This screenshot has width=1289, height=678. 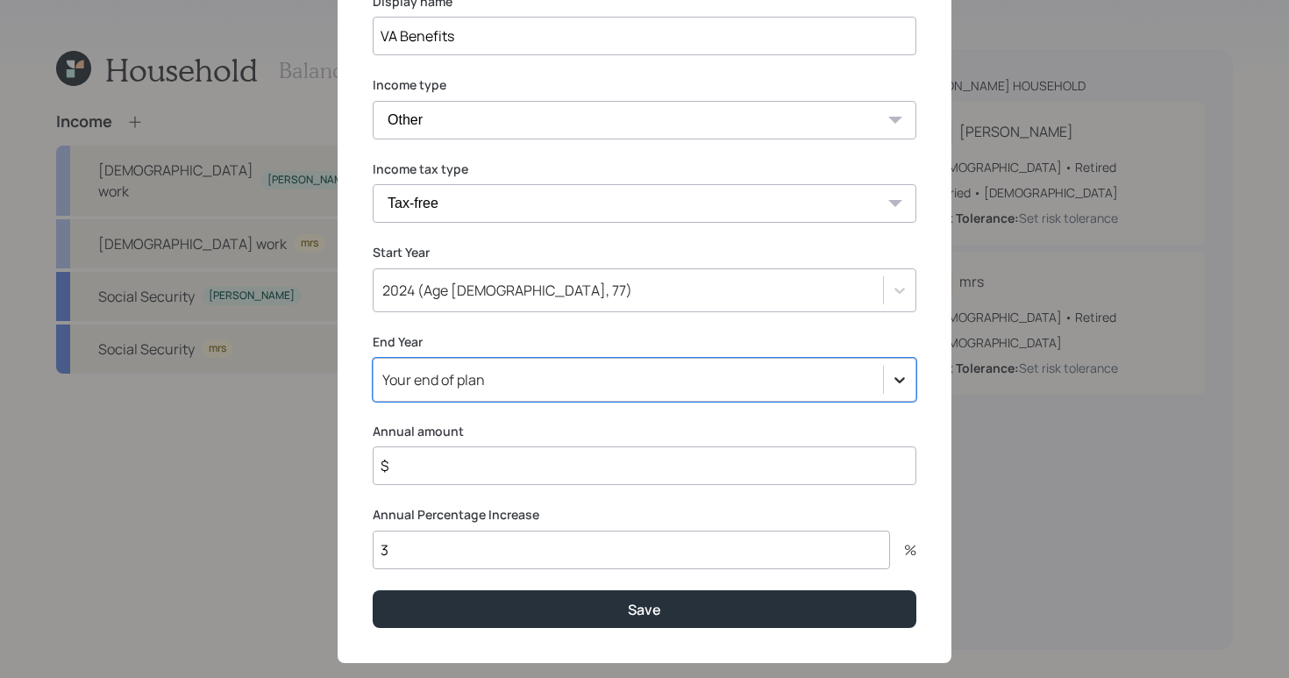 What do you see at coordinates (645, 609) in the screenshot?
I see `div: Save` at bounding box center [645, 609].